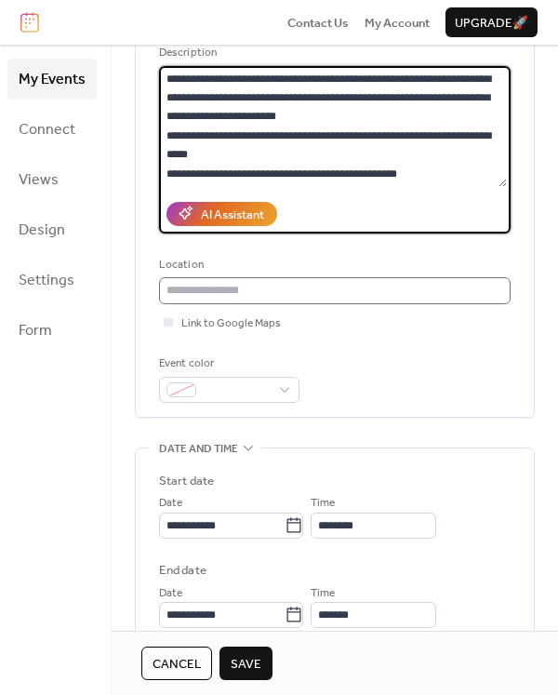 The width and height of the screenshot is (558, 695). What do you see at coordinates (52, 230) in the screenshot?
I see `a: Design` at bounding box center [52, 230].